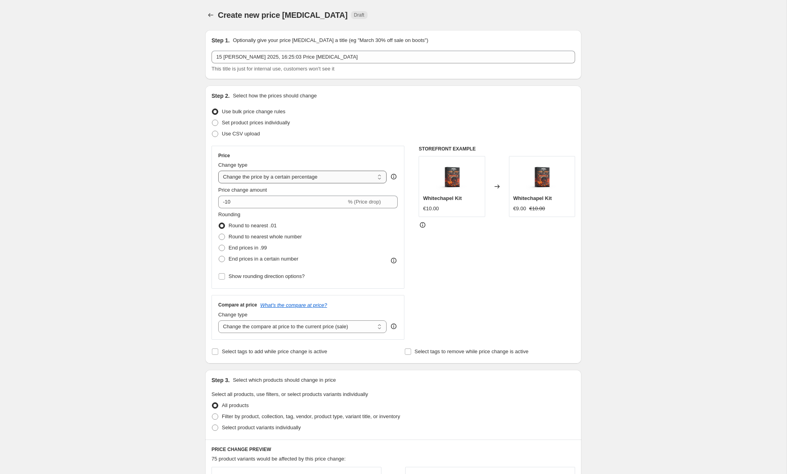 The image size is (787, 474). What do you see at coordinates (274, 351) in the screenshot?
I see `span: Select tags to add while price change is active` at bounding box center [274, 351].